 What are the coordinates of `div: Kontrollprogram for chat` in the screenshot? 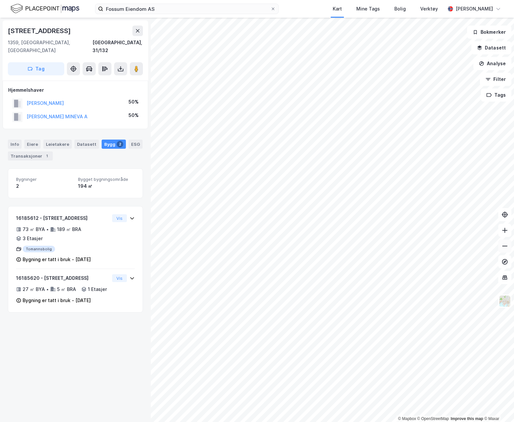 It's located at (498, 406).